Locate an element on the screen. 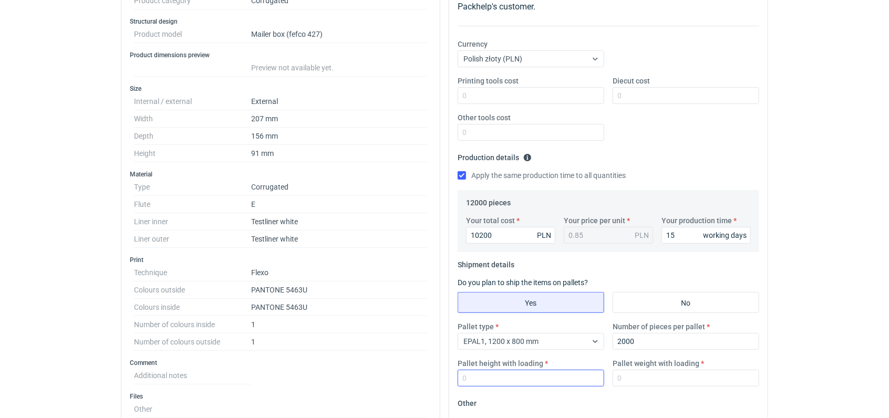 The image size is (889, 418). dt: Colours outside is located at coordinates (192, 290).